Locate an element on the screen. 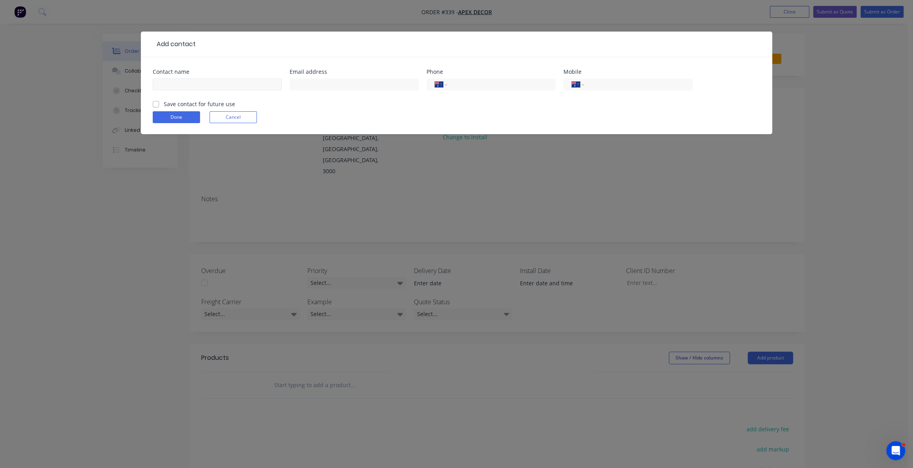 The height and width of the screenshot is (468, 913). div: Email address is located at coordinates (354, 72).